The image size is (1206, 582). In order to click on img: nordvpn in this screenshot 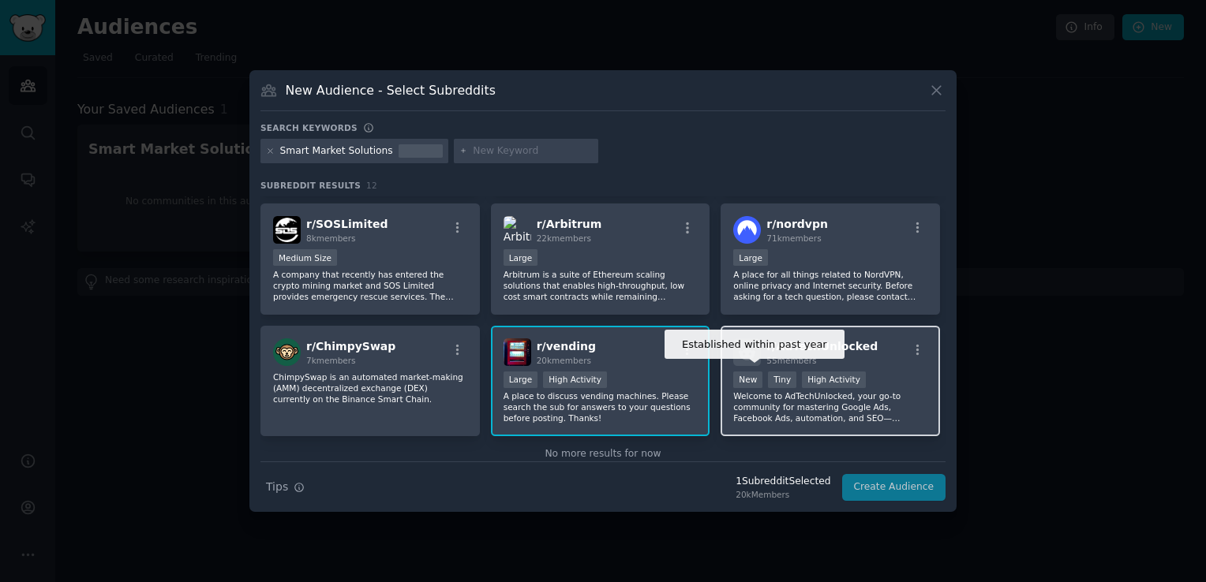, I will do `click(746, 230)`.